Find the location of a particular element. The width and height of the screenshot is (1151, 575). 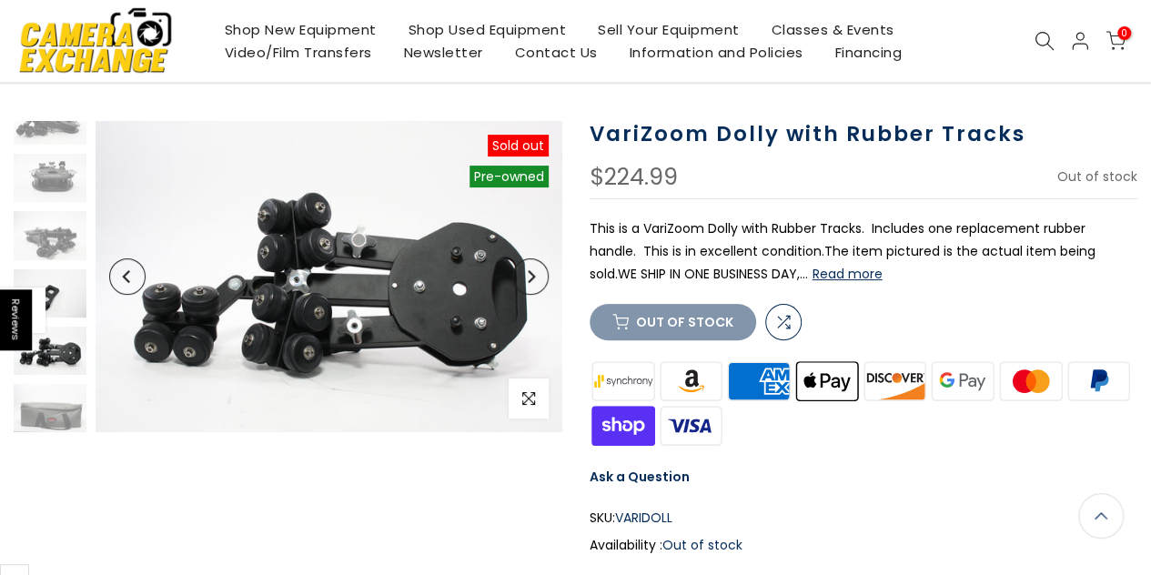

a: Newsletter is located at coordinates (443, 52).